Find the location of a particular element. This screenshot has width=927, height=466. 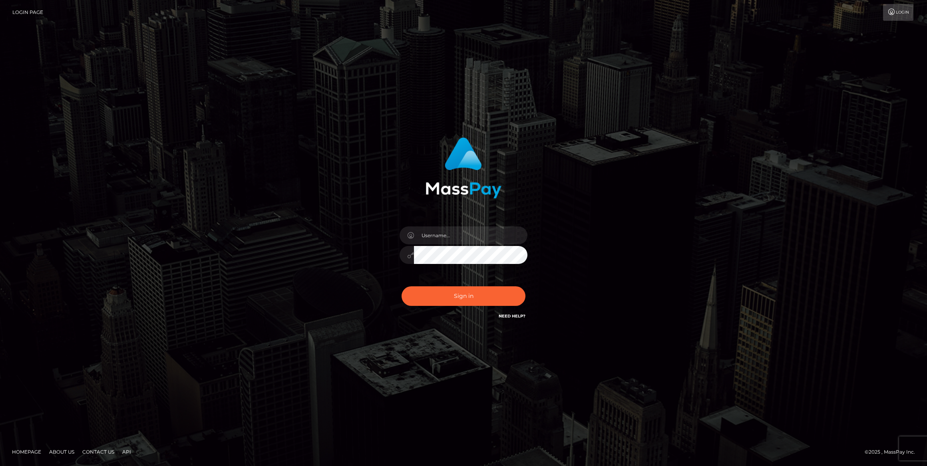

a: Need Help? is located at coordinates (512, 316).